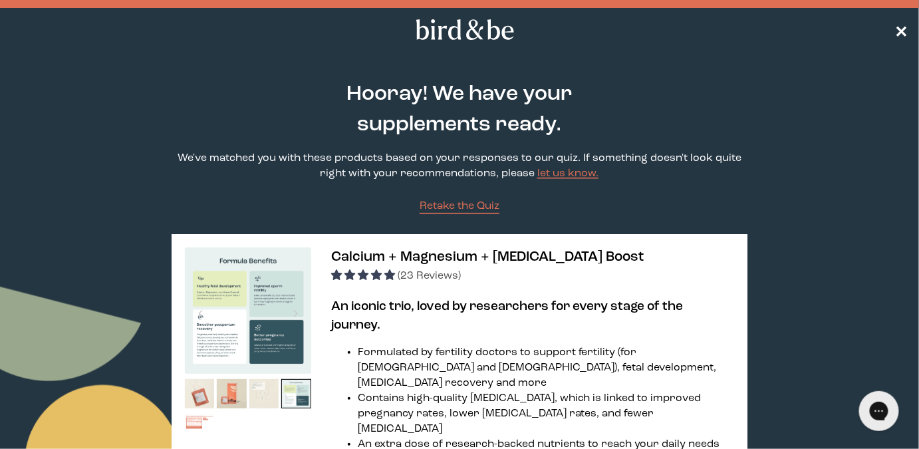  Describe the element at coordinates (459, 206) in the screenshot. I see `a: Retake the Quiz` at that location.